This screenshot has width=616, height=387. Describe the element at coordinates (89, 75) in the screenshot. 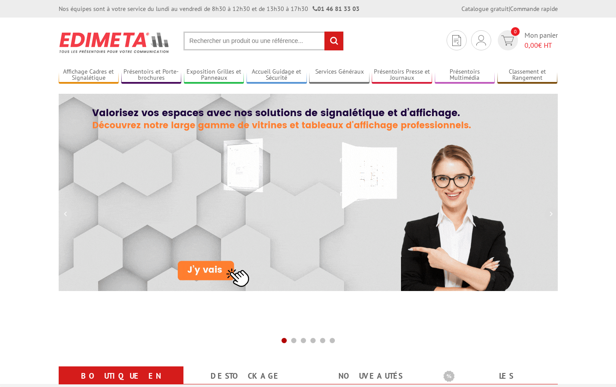

I see `a: Affichage Cadres et Signalétique` at that location.